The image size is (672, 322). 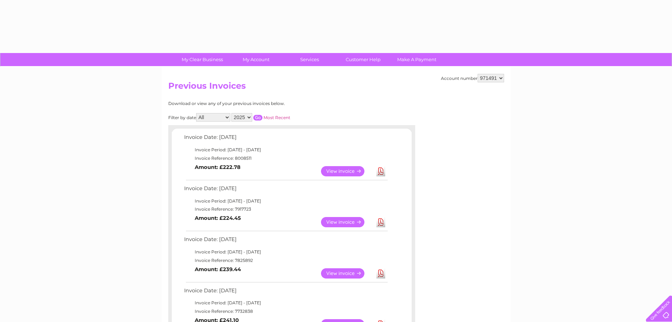 What do you see at coordinates (218, 218) in the screenshot?
I see `b: Amount: £224.45` at bounding box center [218, 218].